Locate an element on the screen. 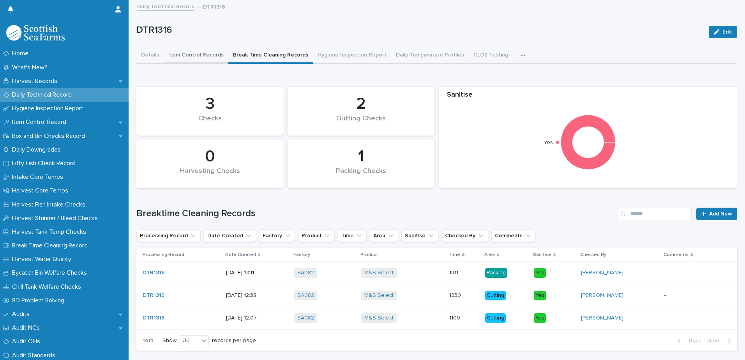 This screenshot has height=360, width=745. p: records per page is located at coordinates (234, 341).